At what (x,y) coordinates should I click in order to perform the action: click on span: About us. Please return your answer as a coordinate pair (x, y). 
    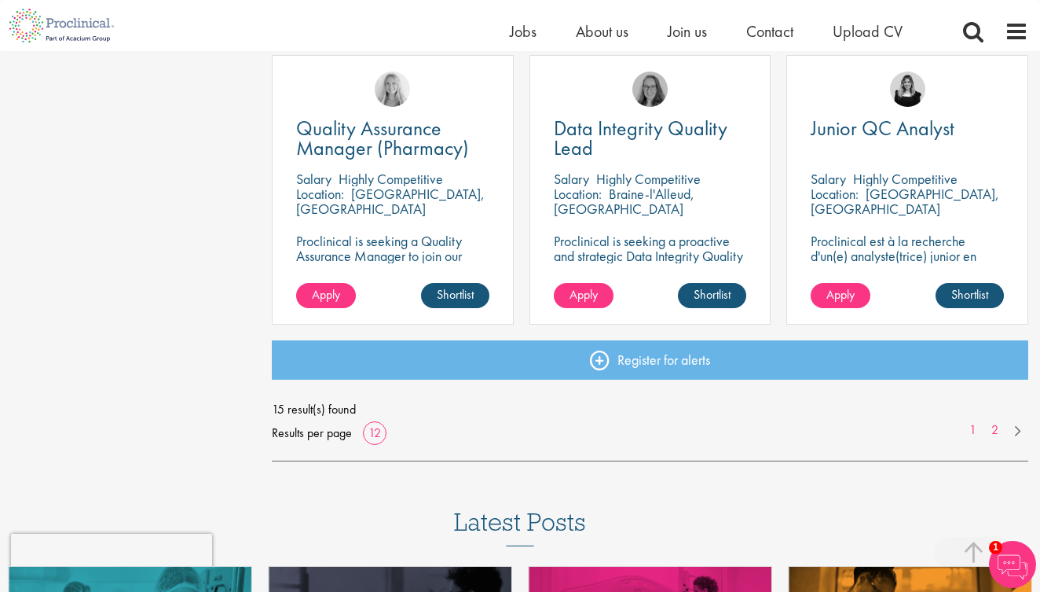
    Looking at the image, I should click on (602, 31).